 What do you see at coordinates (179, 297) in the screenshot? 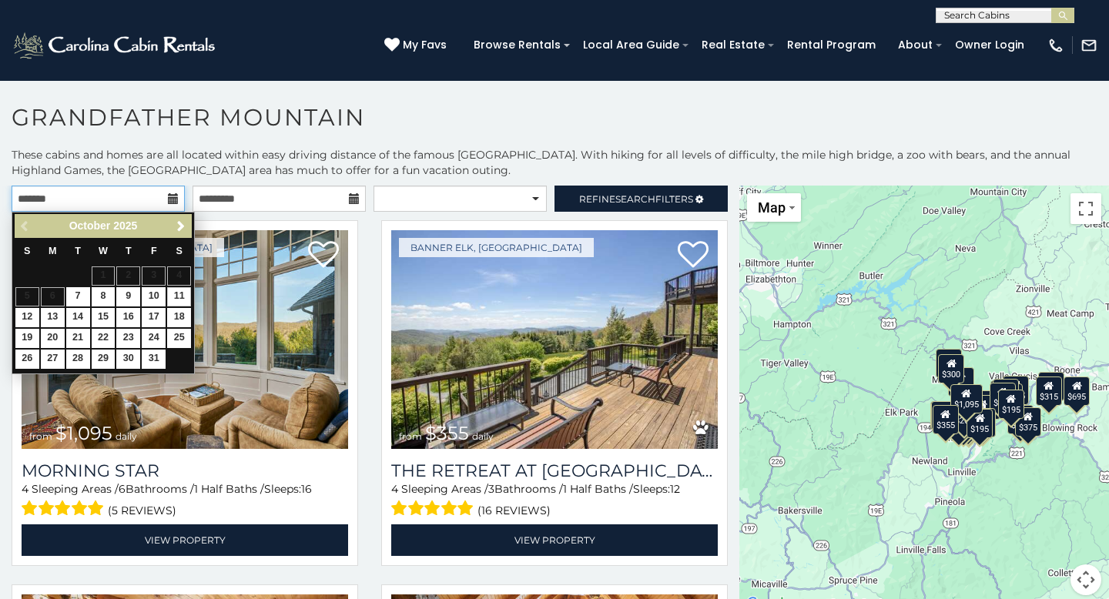
I see `a: 11` at bounding box center [179, 297].